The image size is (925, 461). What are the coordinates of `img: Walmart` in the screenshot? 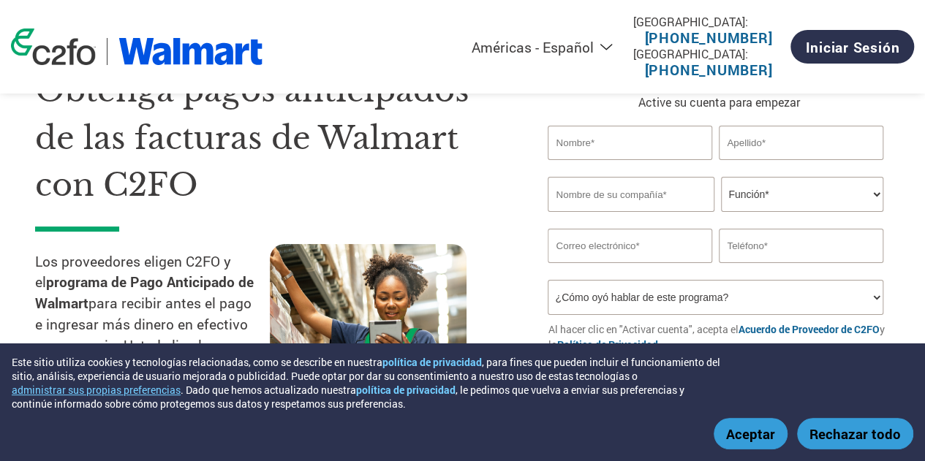 It's located at (190, 51).